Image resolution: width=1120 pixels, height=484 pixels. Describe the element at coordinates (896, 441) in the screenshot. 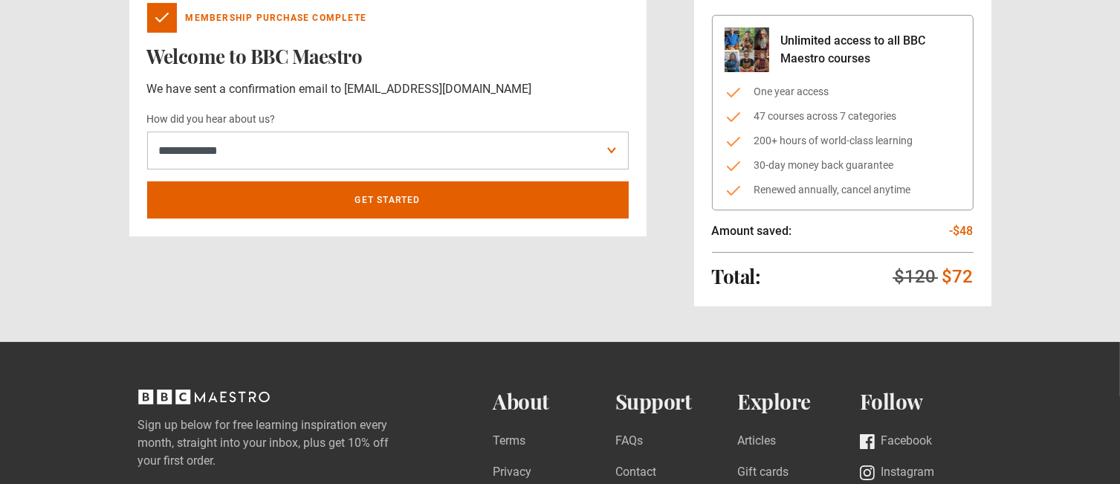

I see `a: Facebook` at that location.